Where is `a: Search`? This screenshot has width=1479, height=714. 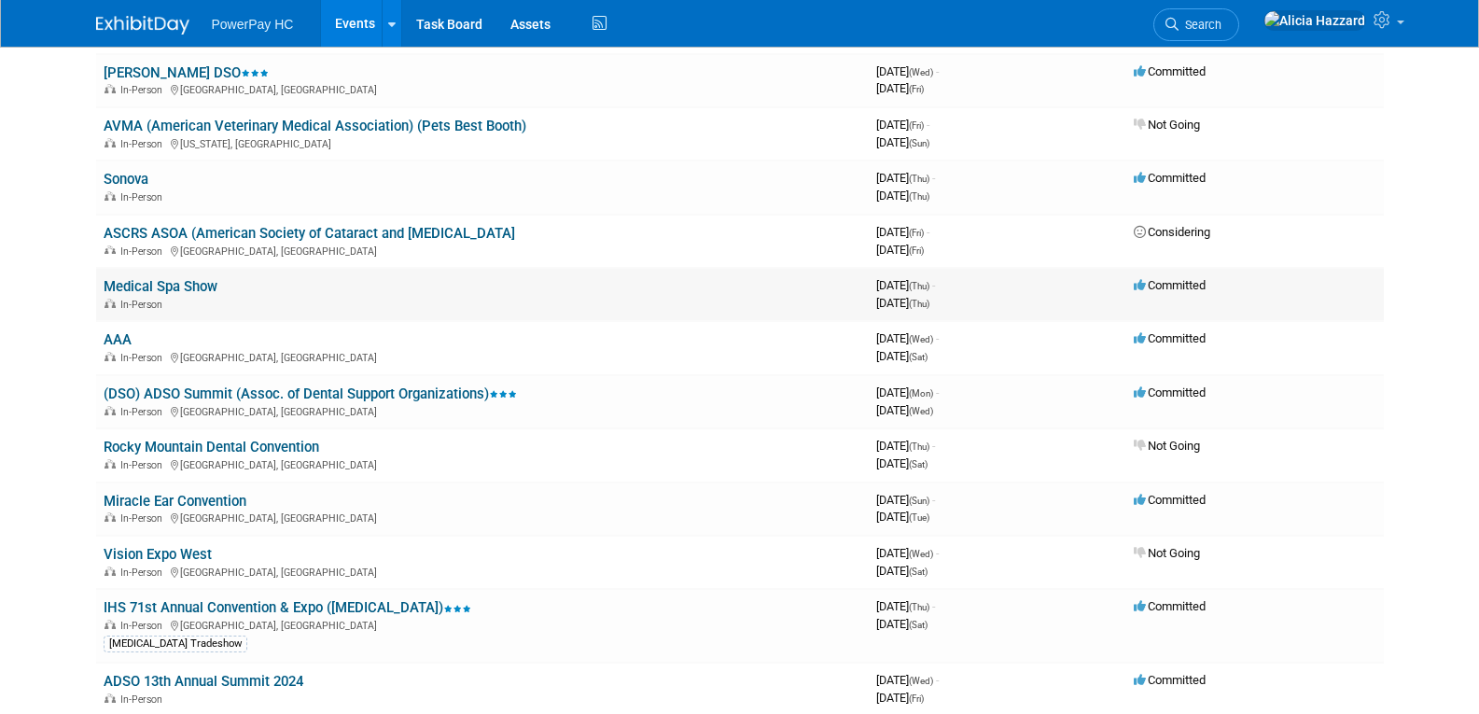
a: Search is located at coordinates (1196, 24).